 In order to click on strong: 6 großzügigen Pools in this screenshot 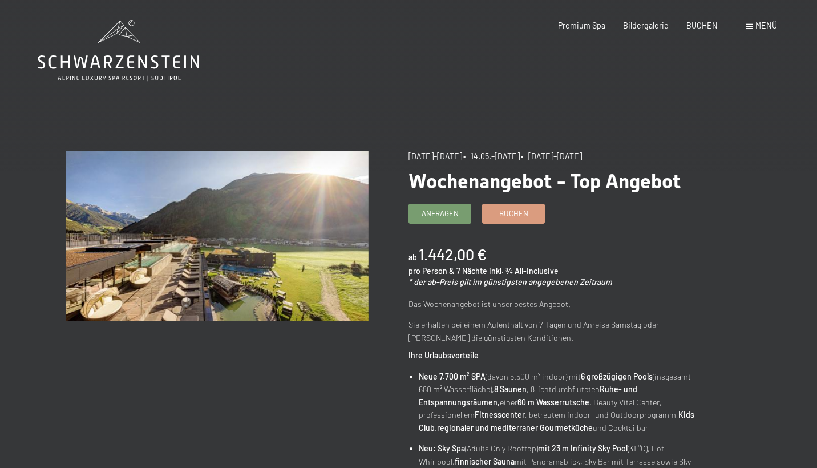, I will do `click(617, 376)`.